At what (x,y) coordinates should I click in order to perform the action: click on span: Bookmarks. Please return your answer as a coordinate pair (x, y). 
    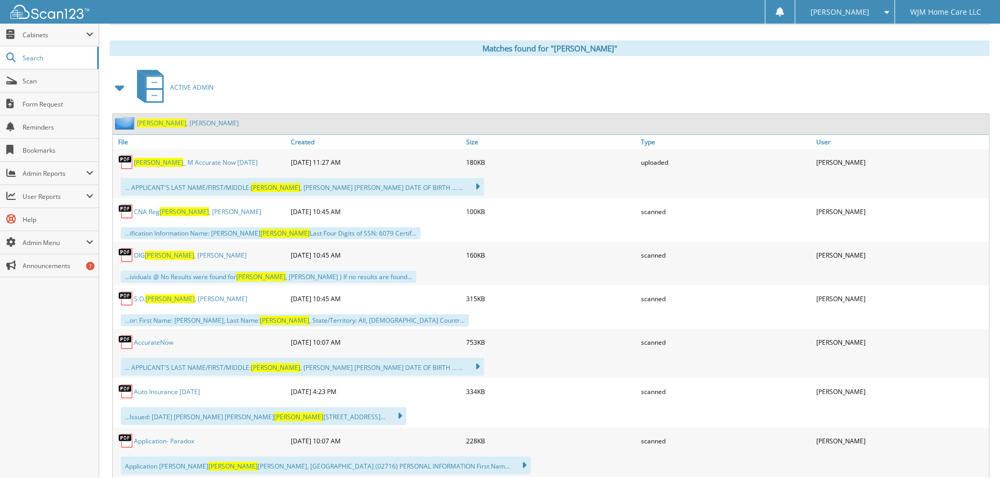
    Looking at the image, I should click on (58, 150).